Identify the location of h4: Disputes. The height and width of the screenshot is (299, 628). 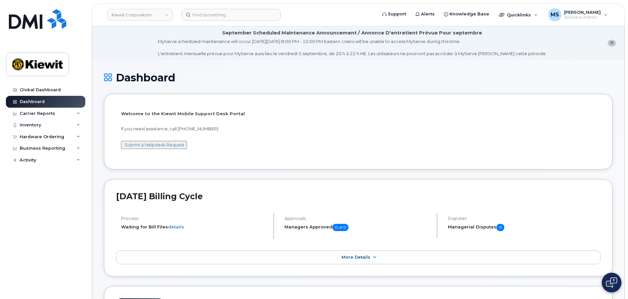
(524, 218).